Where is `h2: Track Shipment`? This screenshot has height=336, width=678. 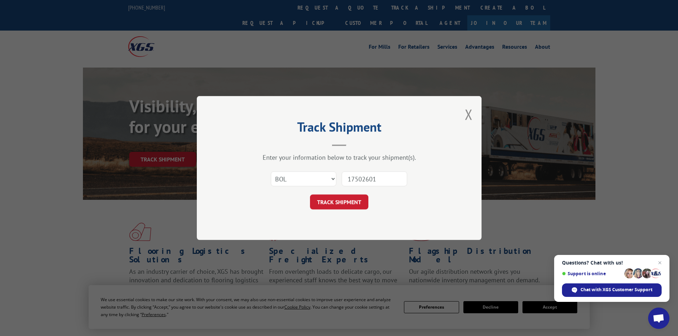
h2: Track Shipment is located at coordinates (339, 129).